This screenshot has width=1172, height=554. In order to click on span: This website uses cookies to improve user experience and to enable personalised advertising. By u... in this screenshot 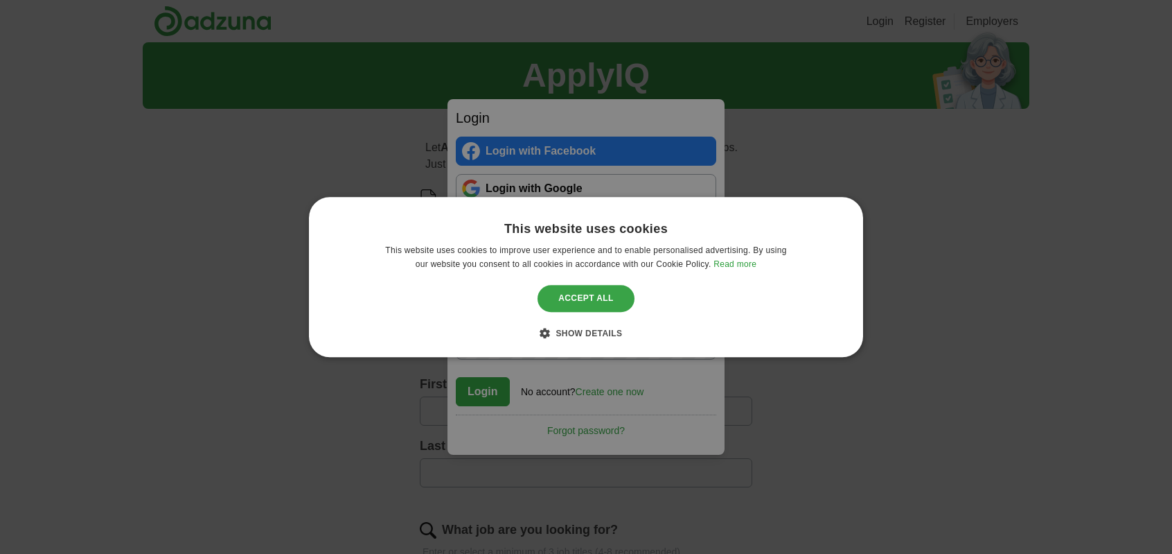, I will do `click(586, 257)`.